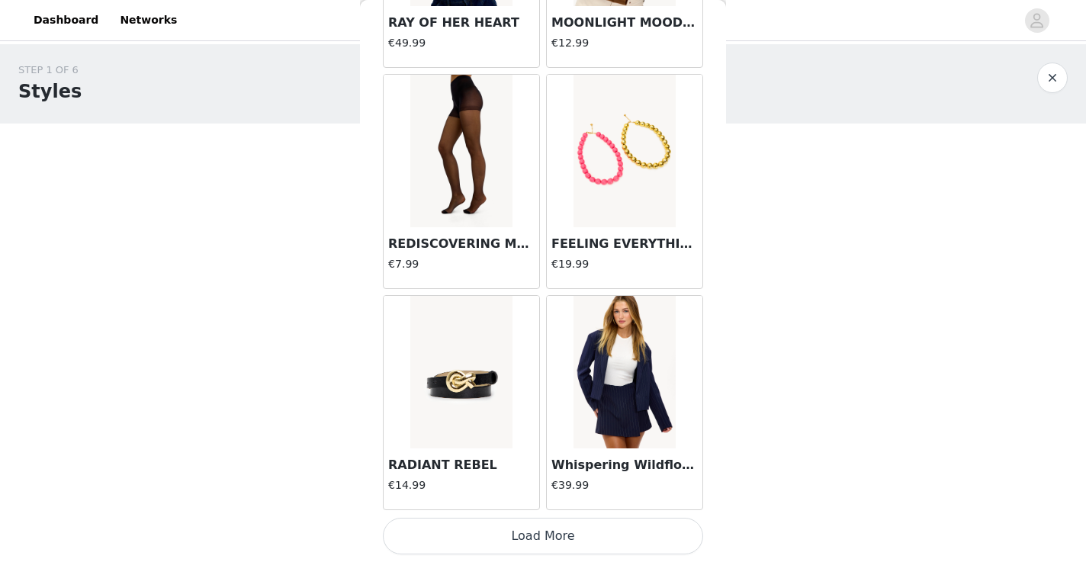 The image size is (1086, 562). I want to click on h4: €14.99, so click(461, 485).